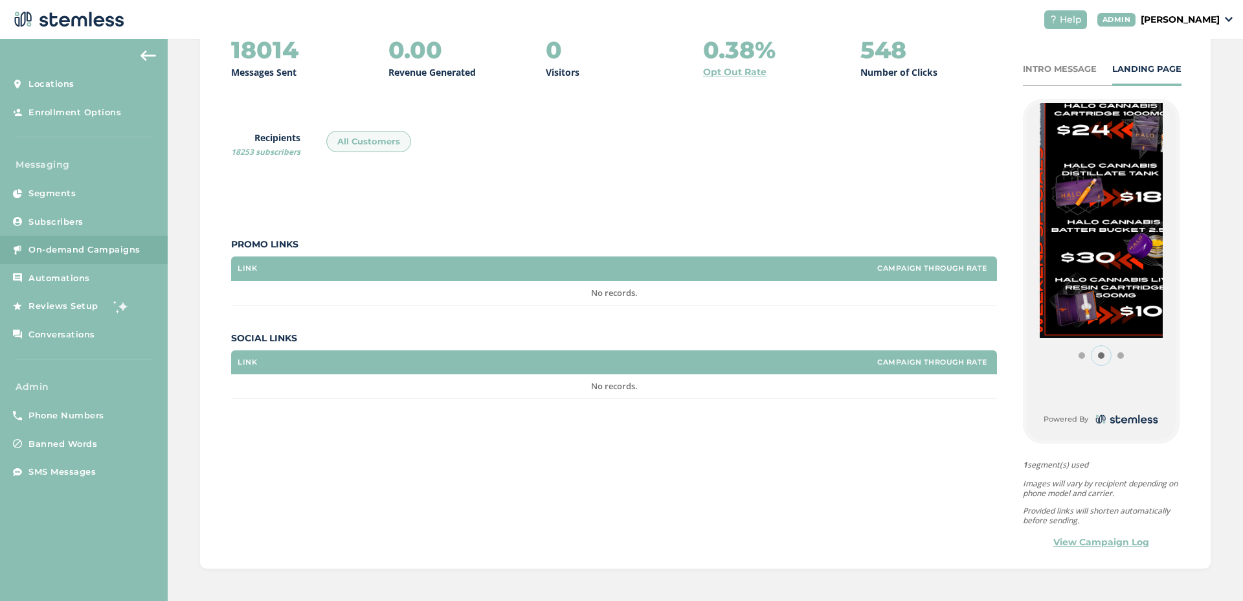 The image size is (1243, 601). What do you see at coordinates (740, 50) in the screenshot?
I see `h2: 0.38%` at bounding box center [740, 50].